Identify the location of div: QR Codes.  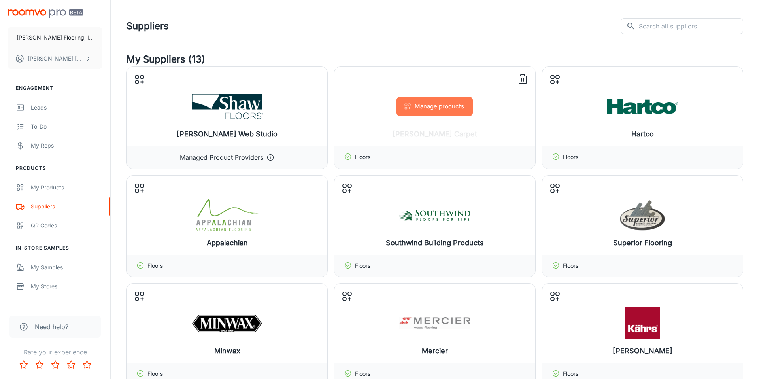
(66, 225).